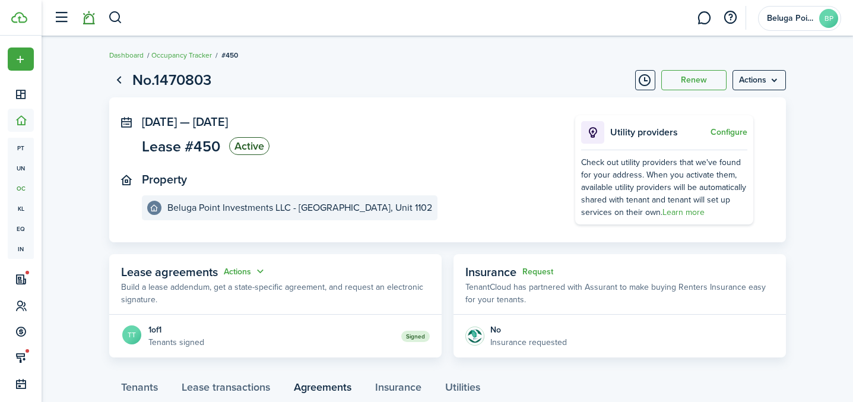 The image size is (853, 402). Describe the element at coordinates (132, 335) in the screenshot. I see `avatar-text: TT` at that location.